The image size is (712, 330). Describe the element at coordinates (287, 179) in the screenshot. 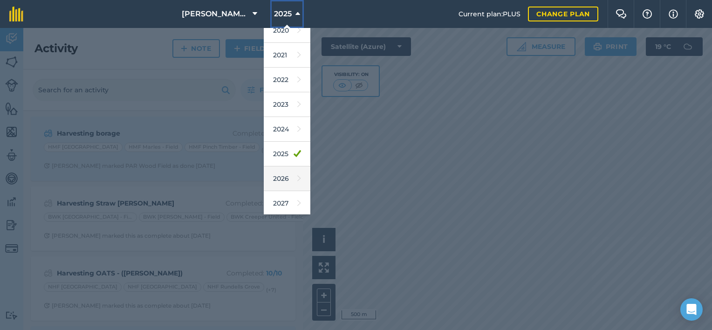

I see `a: 2026` at that location.